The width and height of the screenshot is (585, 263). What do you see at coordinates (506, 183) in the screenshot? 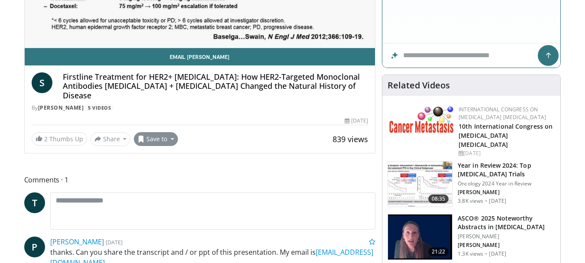
I see `p: Oncology 2024 Year in Review` at bounding box center [506, 183].